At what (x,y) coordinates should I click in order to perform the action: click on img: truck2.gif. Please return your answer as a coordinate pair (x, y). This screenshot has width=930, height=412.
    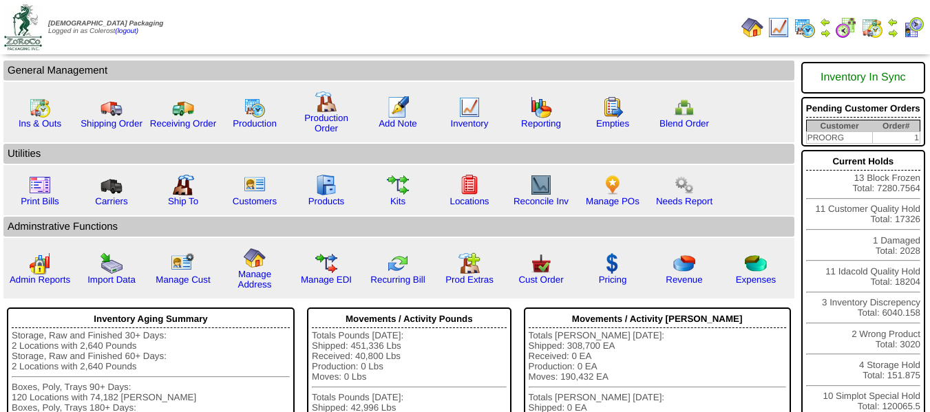
    Looking at the image, I should click on (183, 107).